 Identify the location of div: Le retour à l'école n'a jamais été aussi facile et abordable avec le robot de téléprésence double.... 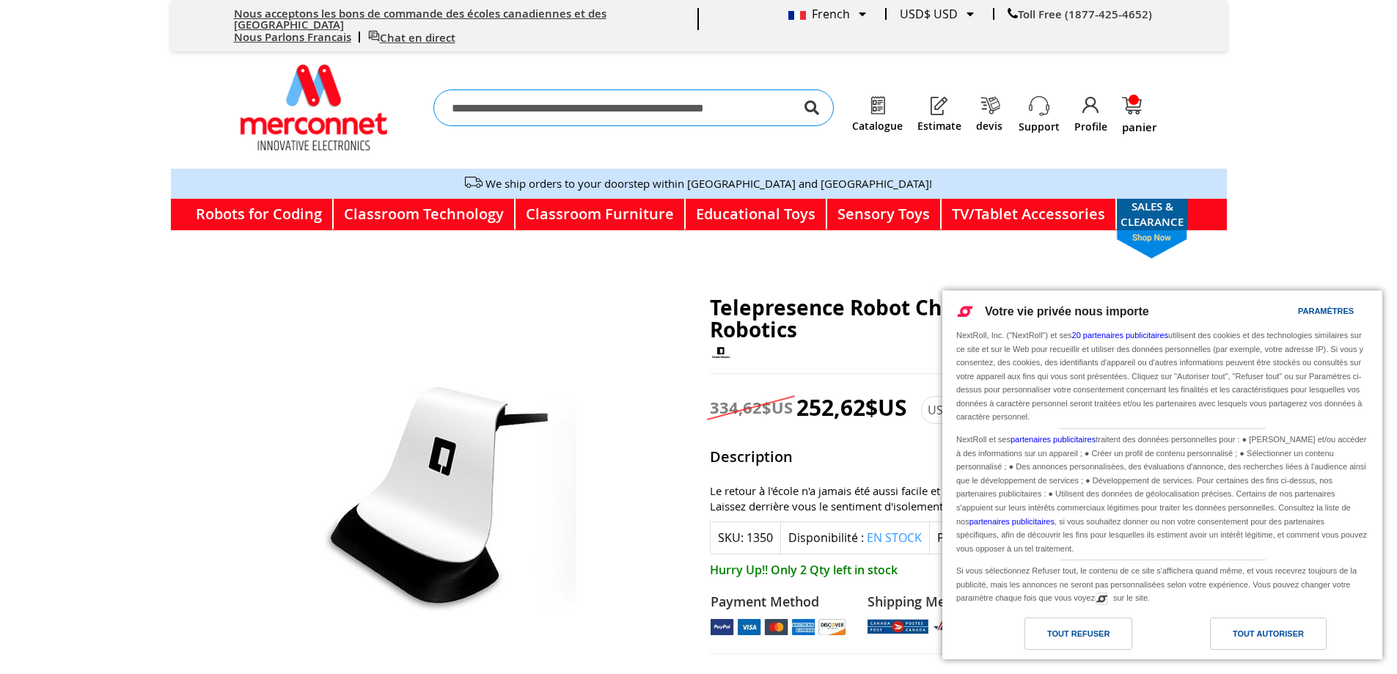
(958, 499).